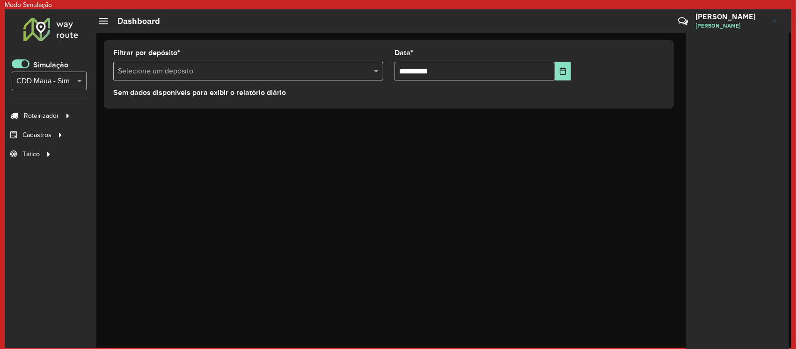  Describe the element at coordinates (41, 116) in the screenshot. I see `span: Roteirizador` at that location.